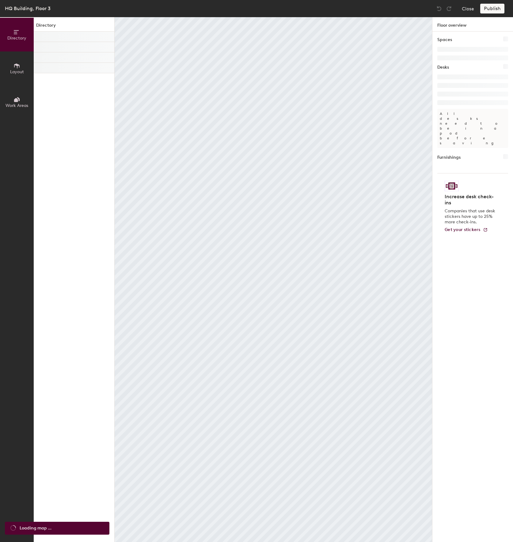 Image resolution: width=513 pixels, height=542 pixels. What do you see at coordinates (470, 200) in the screenshot?
I see `h4: Increase desk check-ins` at bounding box center [470, 200].